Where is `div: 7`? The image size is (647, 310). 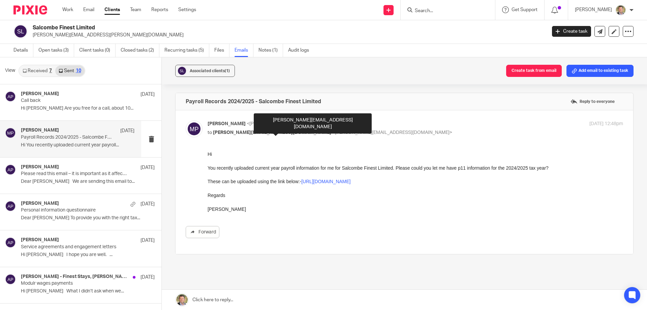 div: 7 is located at coordinates (51, 71).